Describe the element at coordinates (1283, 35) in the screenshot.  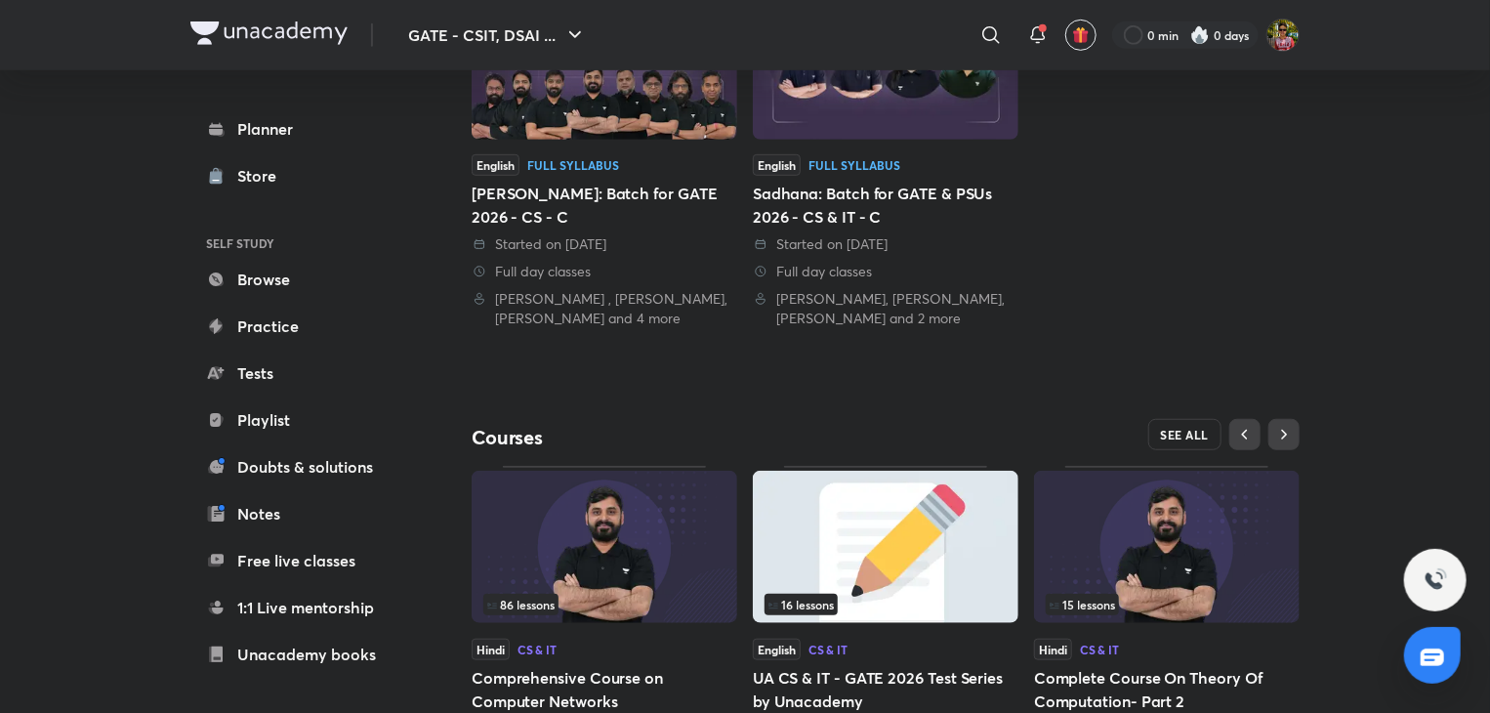
I see `img: Shubhashis Bhattacharjee` at that location.